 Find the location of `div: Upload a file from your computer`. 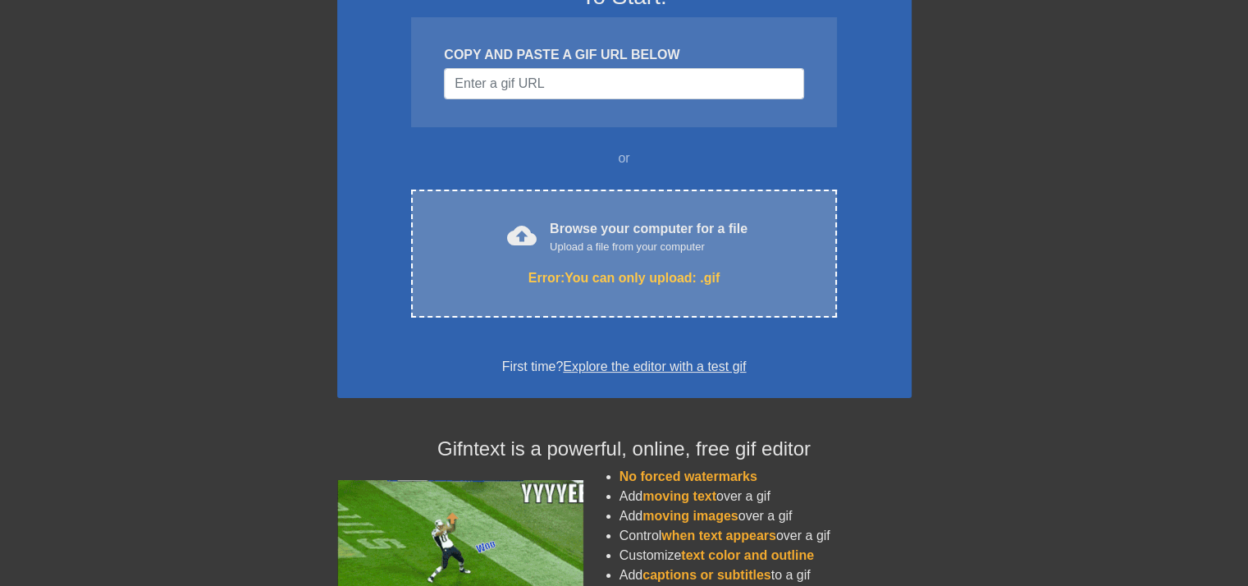

div: Upload a file from your computer is located at coordinates (648, 247).